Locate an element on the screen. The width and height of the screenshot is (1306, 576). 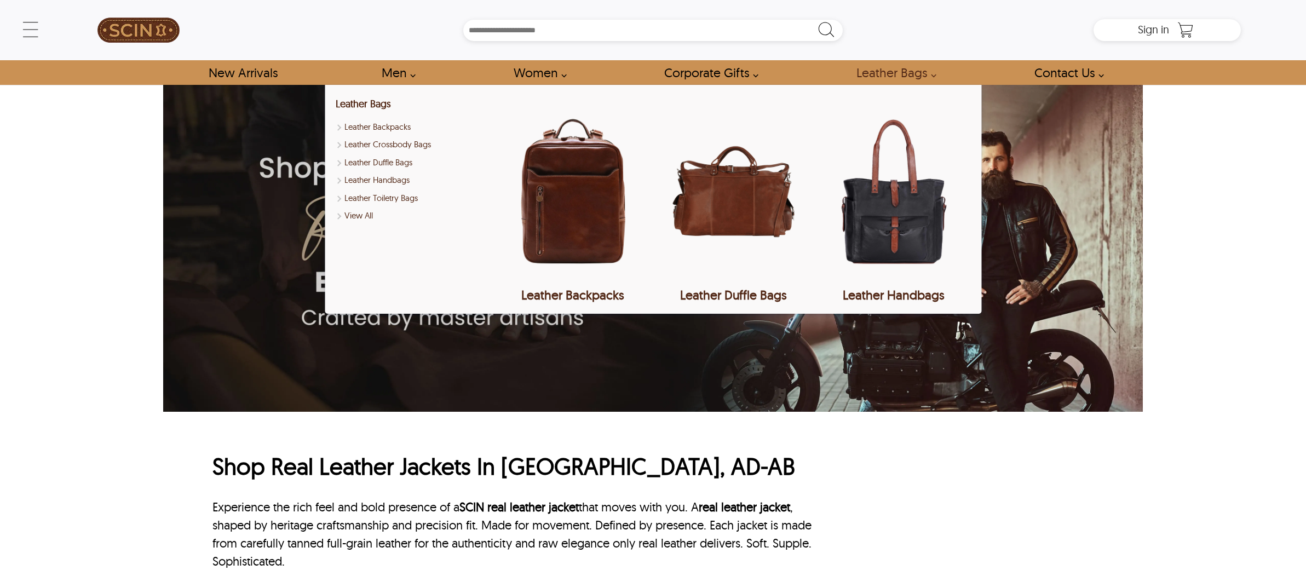
img: scin-home-of-100-percent-real-leather-jackets-in-city-state-desktopsss.jpg is located at coordinates (652, 248).